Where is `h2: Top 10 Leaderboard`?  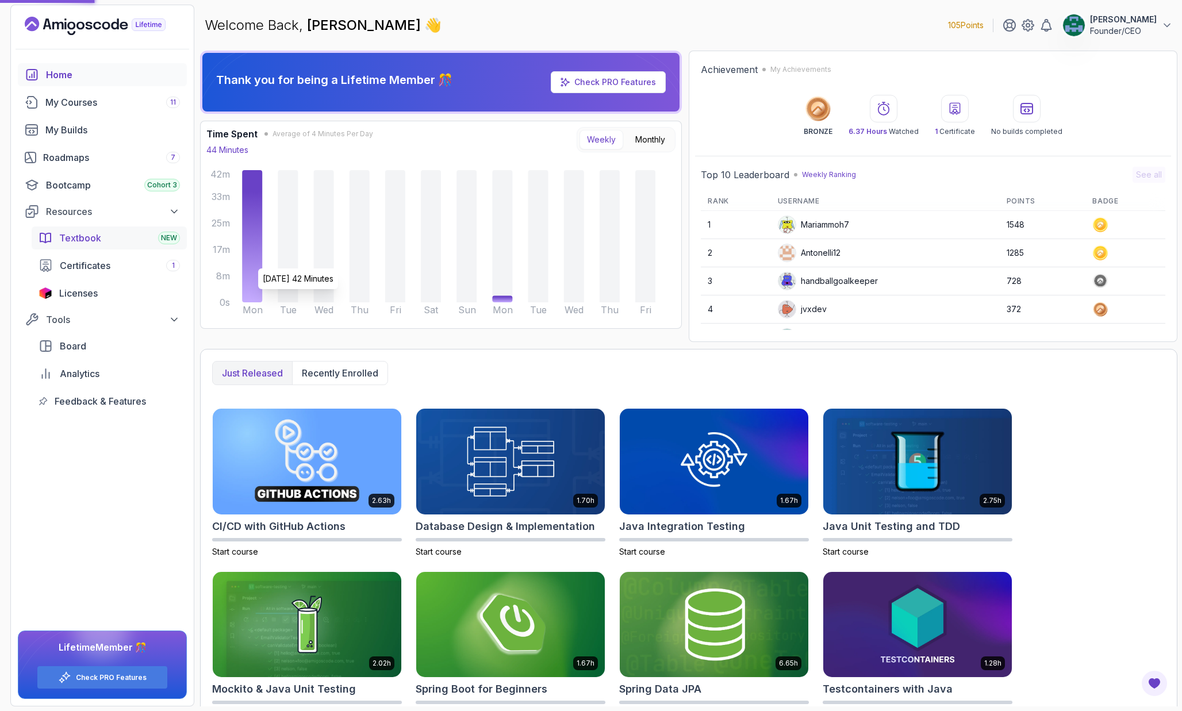
h2: Top 10 Leaderboard is located at coordinates (745, 175).